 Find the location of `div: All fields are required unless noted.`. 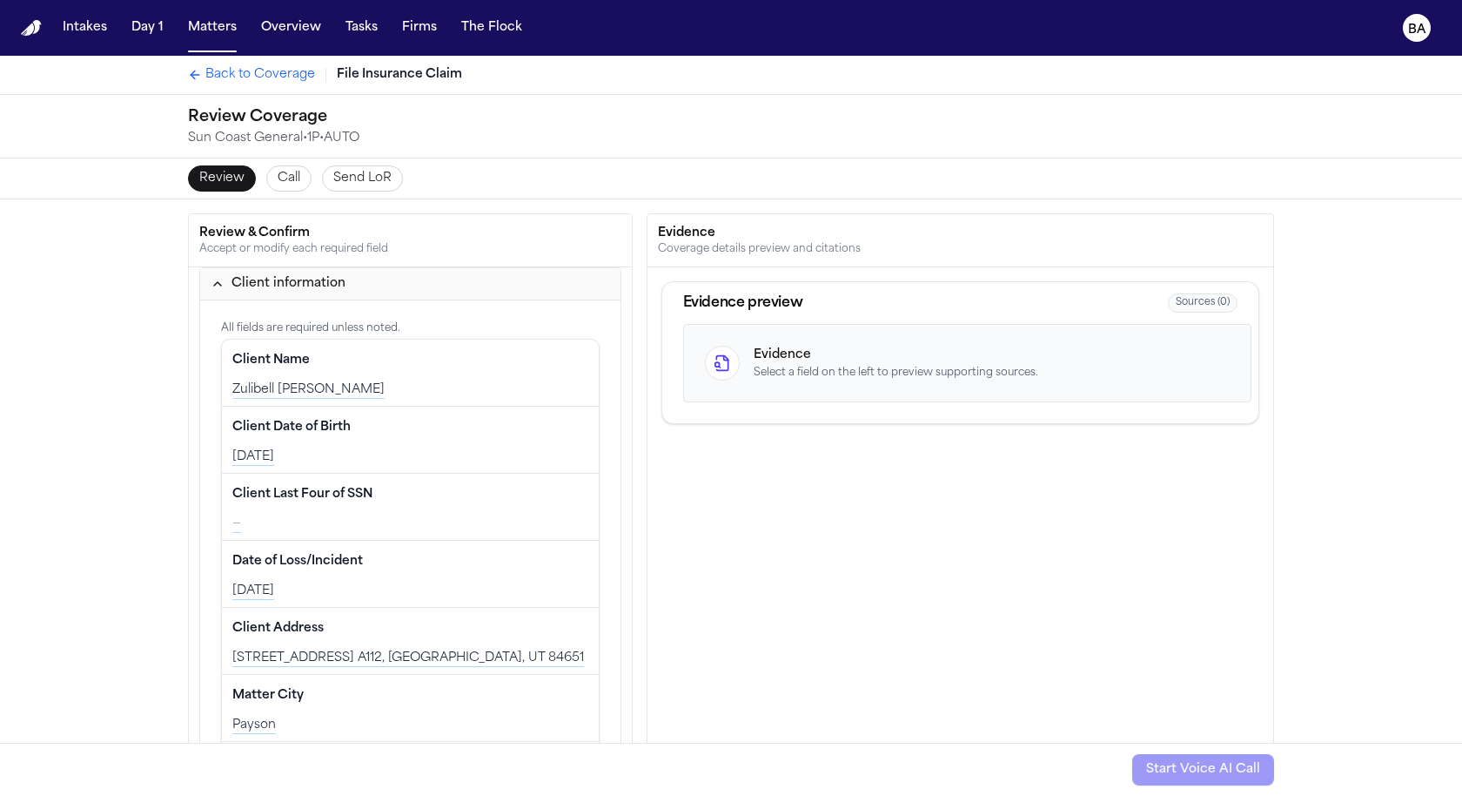

div: All fields are required unless noted. is located at coordinates (410, 328).